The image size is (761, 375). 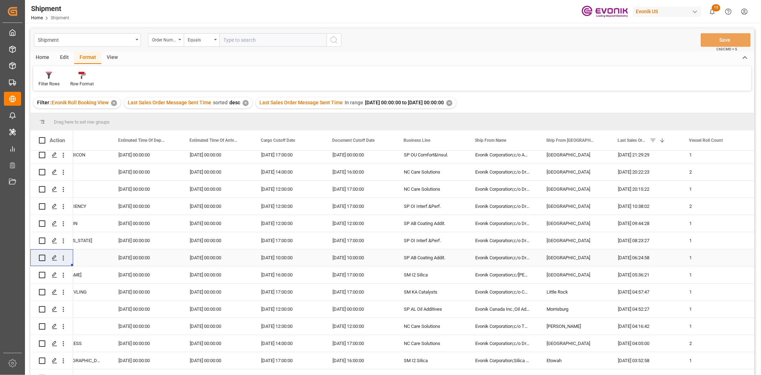 What do you see at coordinates (37, 18) in the screenshot?
I see `a: Home` at bounding box center [37, 18].